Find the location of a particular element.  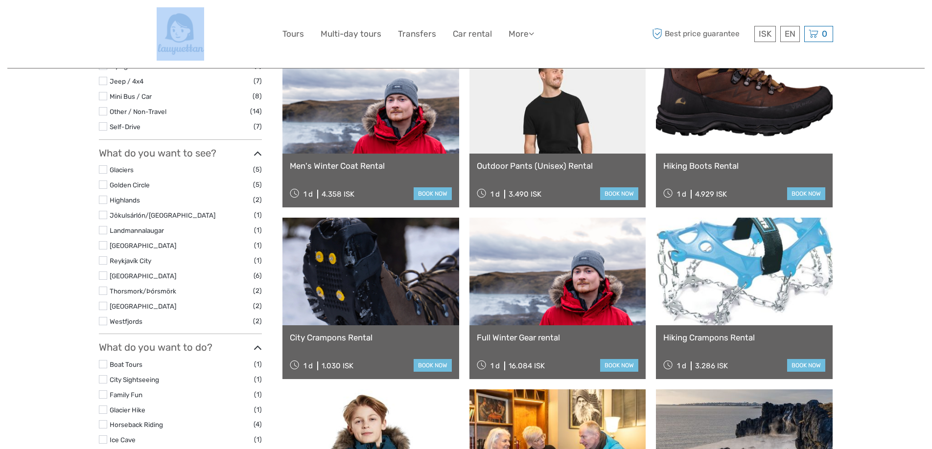

a: Golden Circle is located at coordinates (130, 185).